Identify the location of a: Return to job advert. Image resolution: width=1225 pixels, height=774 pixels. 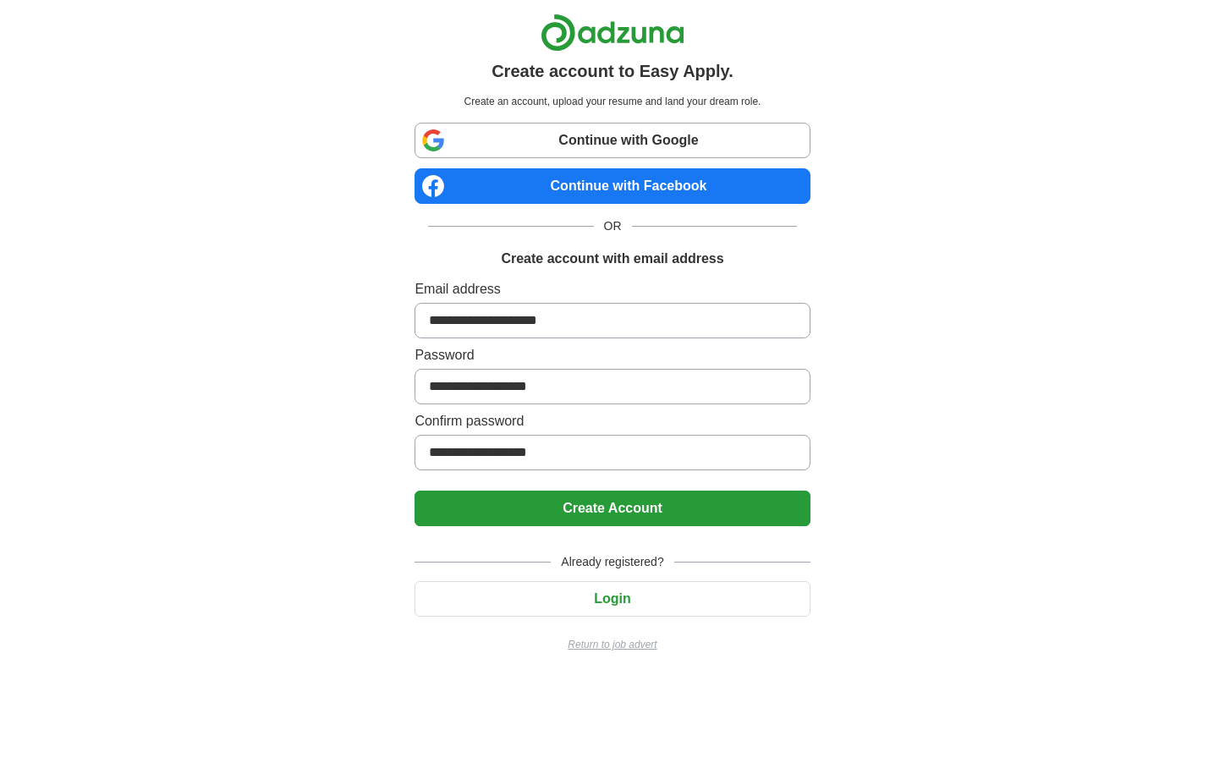
(612, 644).